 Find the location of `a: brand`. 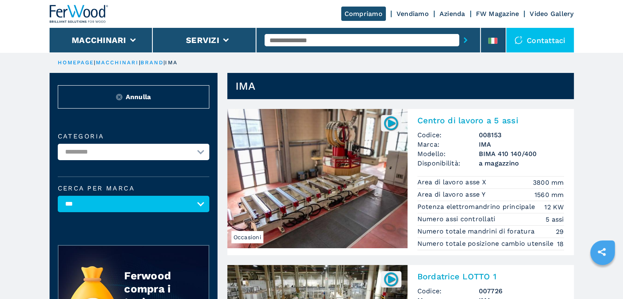

a: brand is located at coordinates (152, 62).